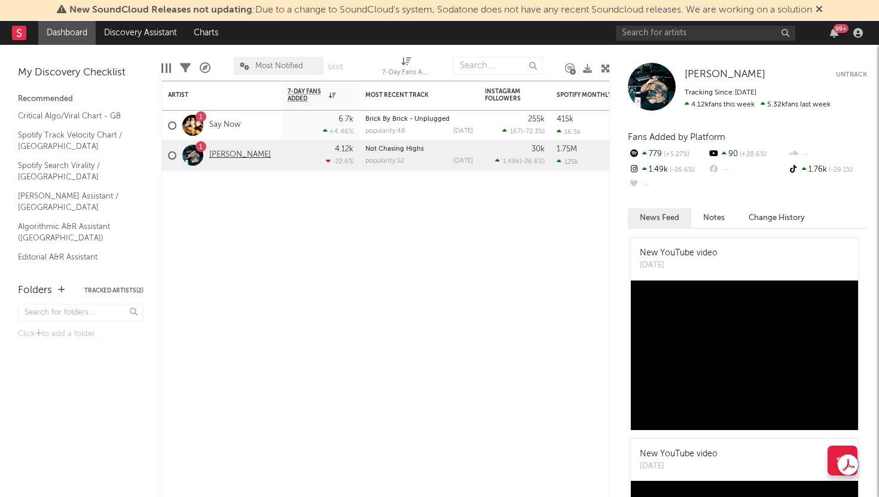 Image resolution: width=879 pixels, height=497 pixels. What do you see at coordinates (511, 161) in the screenshot?
I see `span: 1.49k` at bounding box center [511, 161].